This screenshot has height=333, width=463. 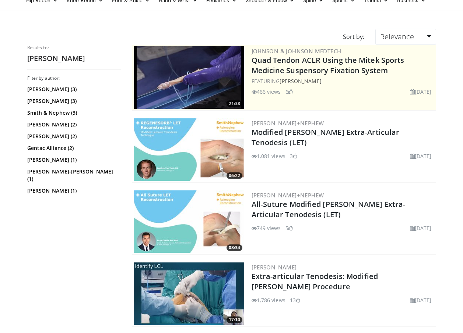 I want to click on a: Smith & Nephew (3), so click(x=73, y=113).